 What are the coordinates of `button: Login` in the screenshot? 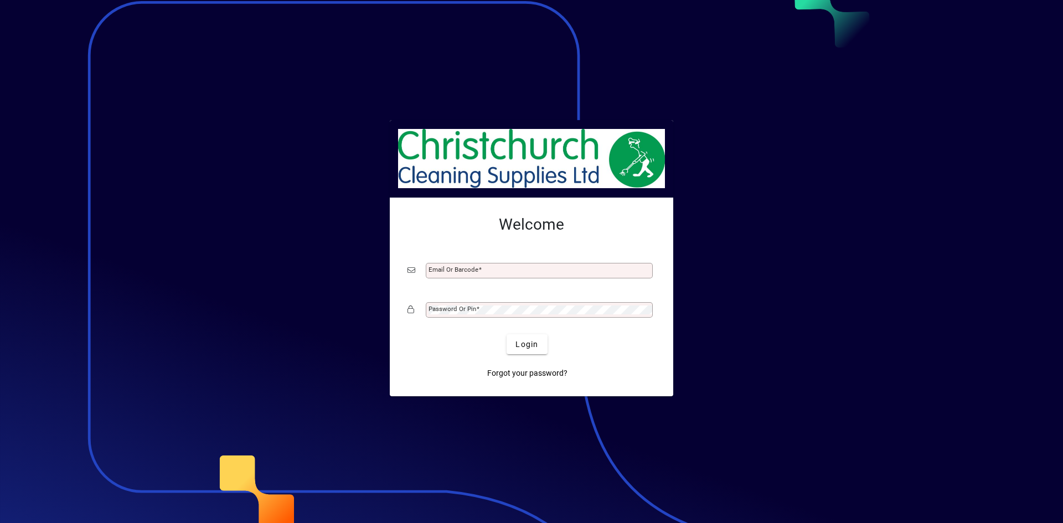 It's located at (527, 344).